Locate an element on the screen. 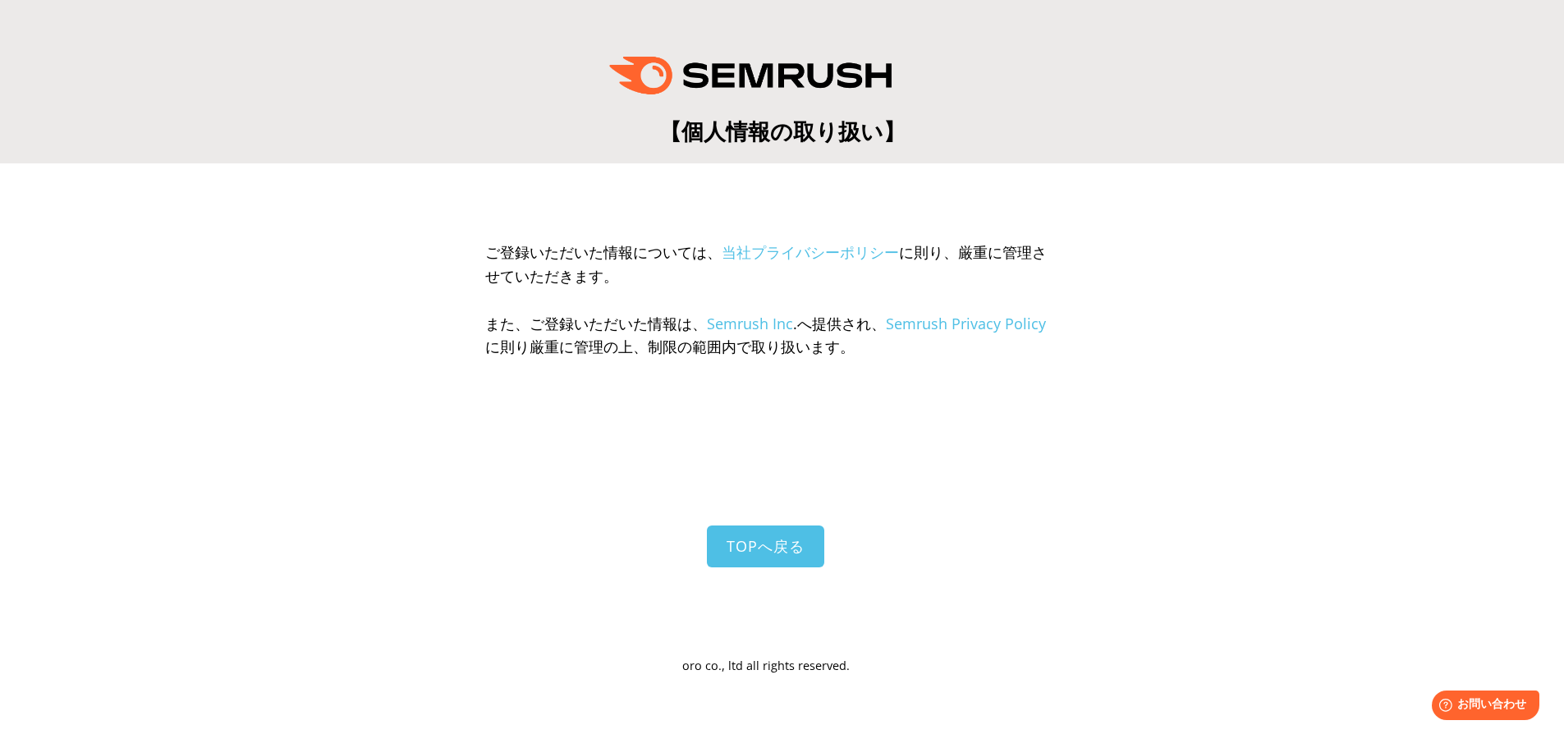 Image resolution: width=1564 pixels, height=748 pixels. span: TOPへ戻る is located at coordinates (765, 546).